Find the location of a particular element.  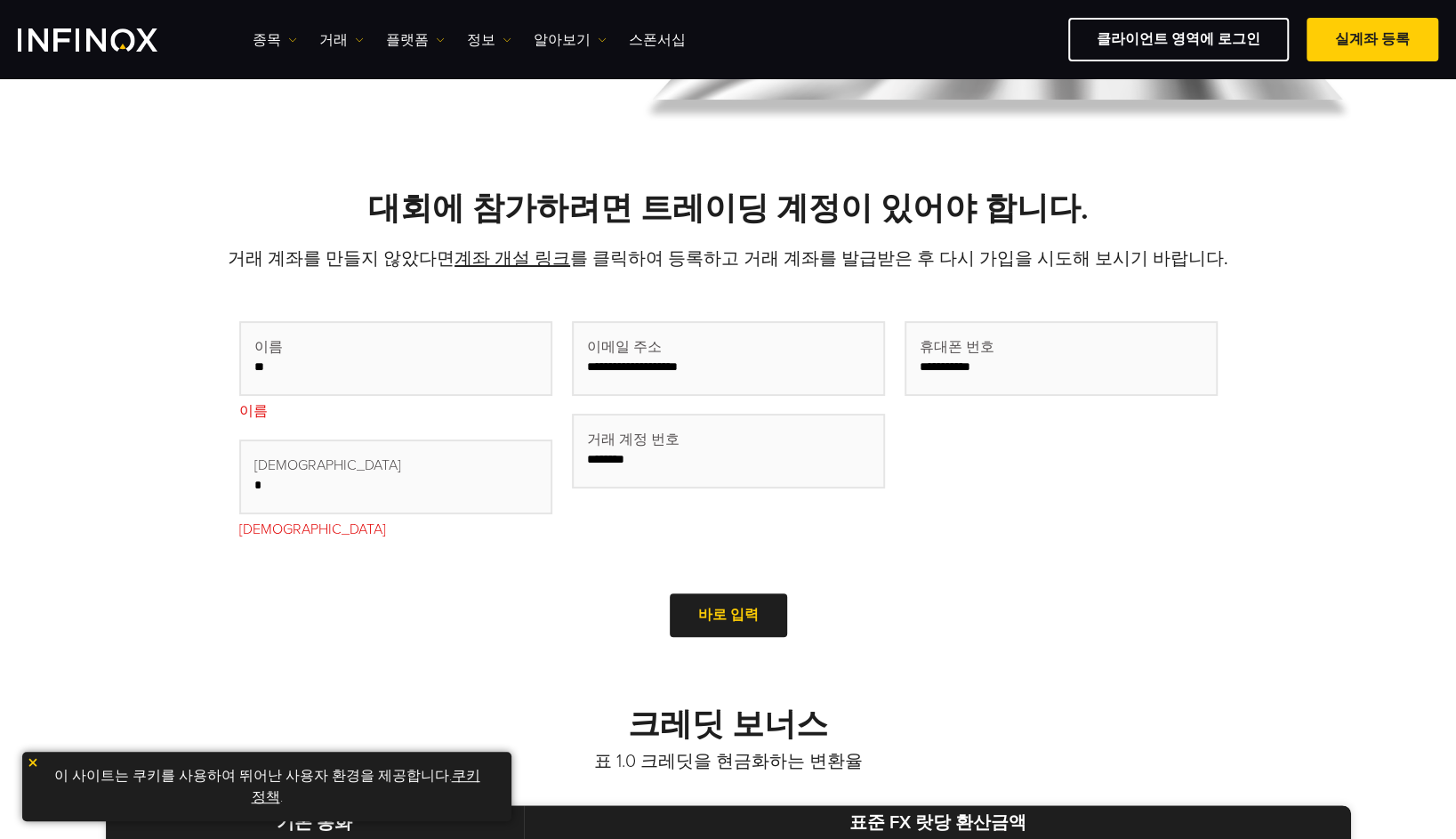

a: 정보 is located at coordinates (489, 40).